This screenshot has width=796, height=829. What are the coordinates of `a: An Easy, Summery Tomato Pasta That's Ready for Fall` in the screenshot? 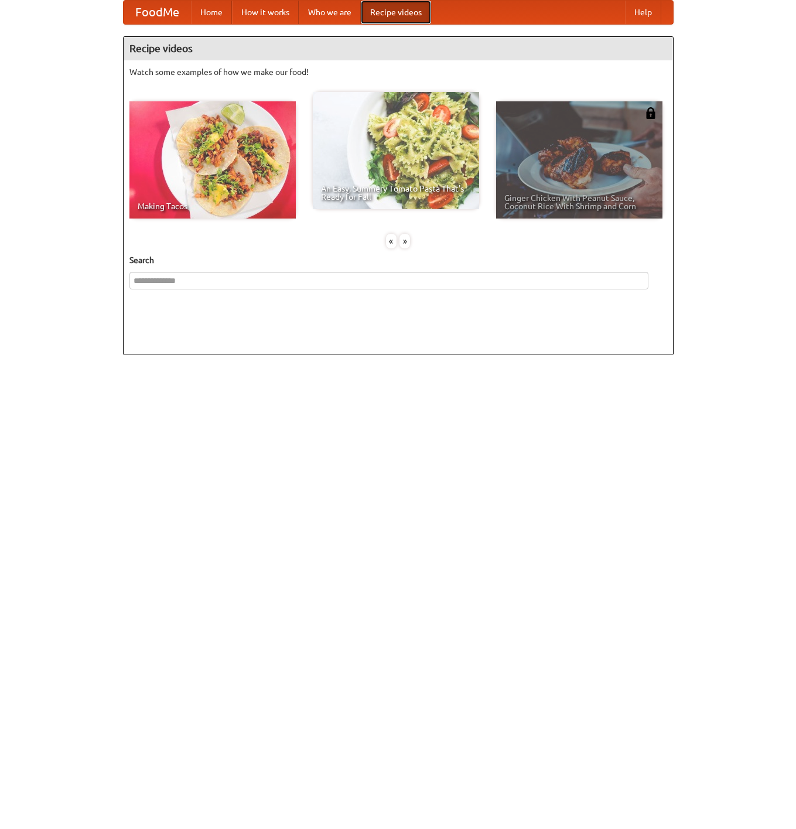 It's located at (396, 150).